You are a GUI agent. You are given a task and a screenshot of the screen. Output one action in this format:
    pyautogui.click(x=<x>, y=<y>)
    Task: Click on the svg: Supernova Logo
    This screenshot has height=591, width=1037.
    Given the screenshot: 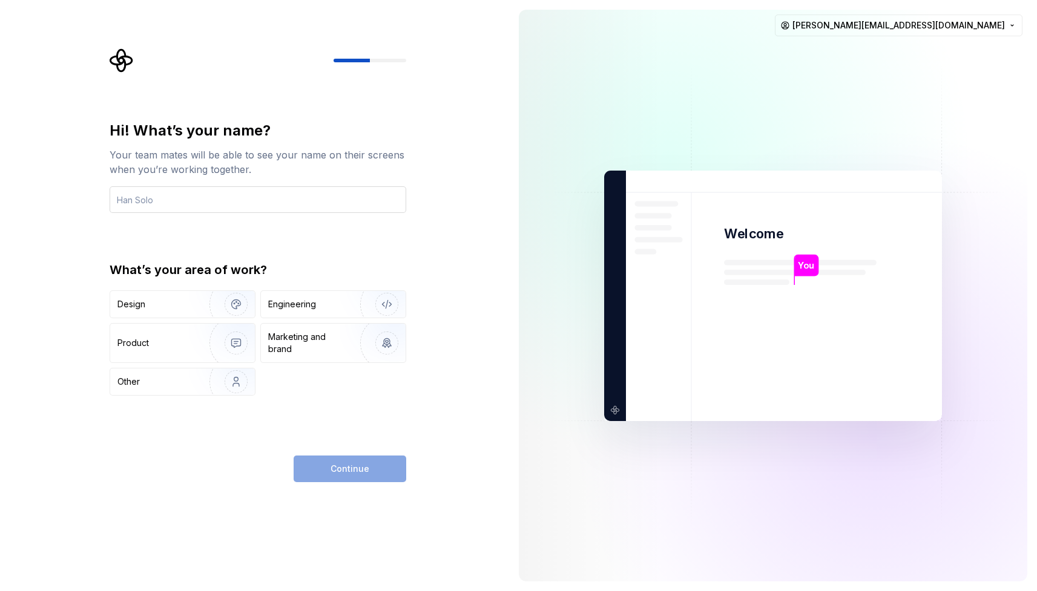 What is the action you would take?
    pyautogui.click(x=122, y=61)
    